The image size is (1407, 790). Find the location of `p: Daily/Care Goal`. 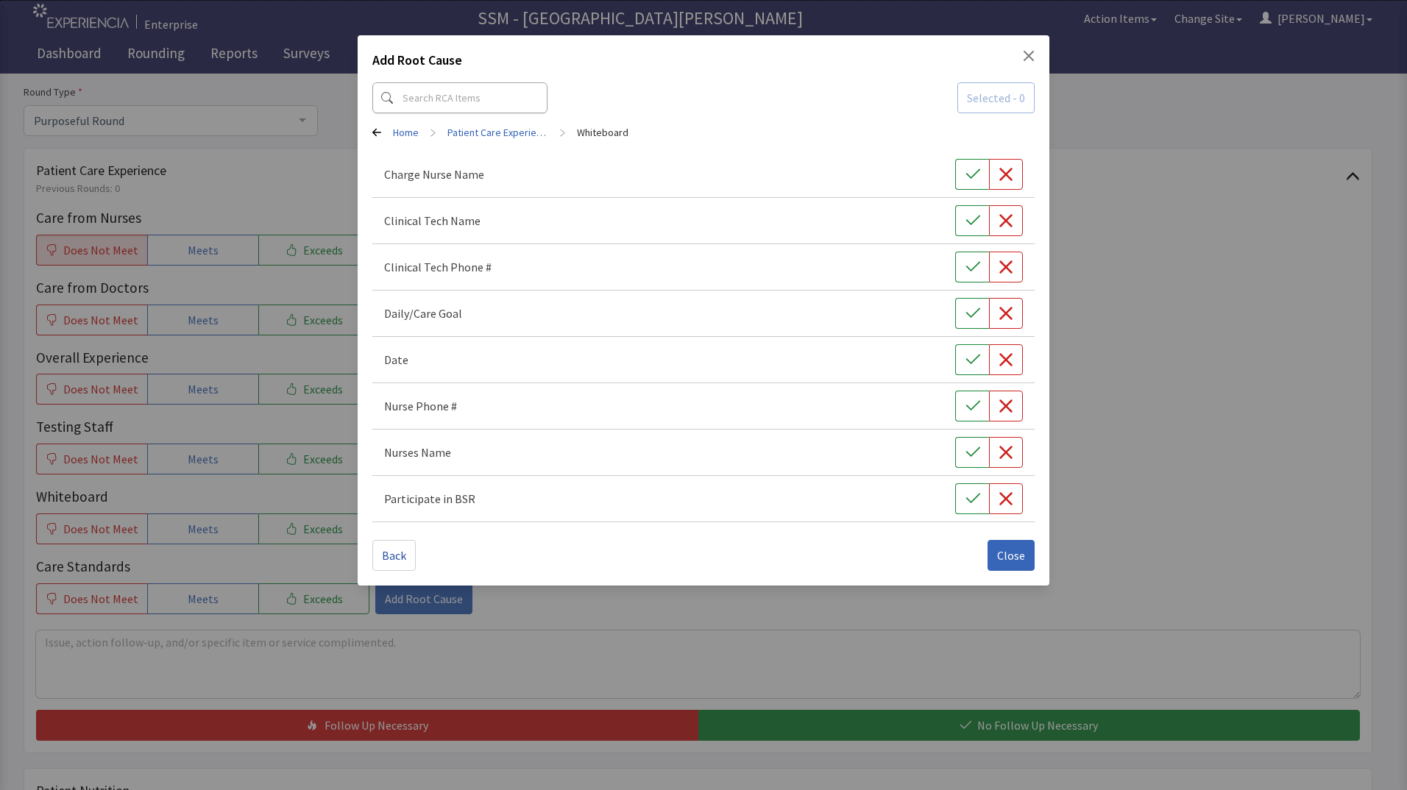

p: Daily/Care Goal is located at coordinates (423, 314).